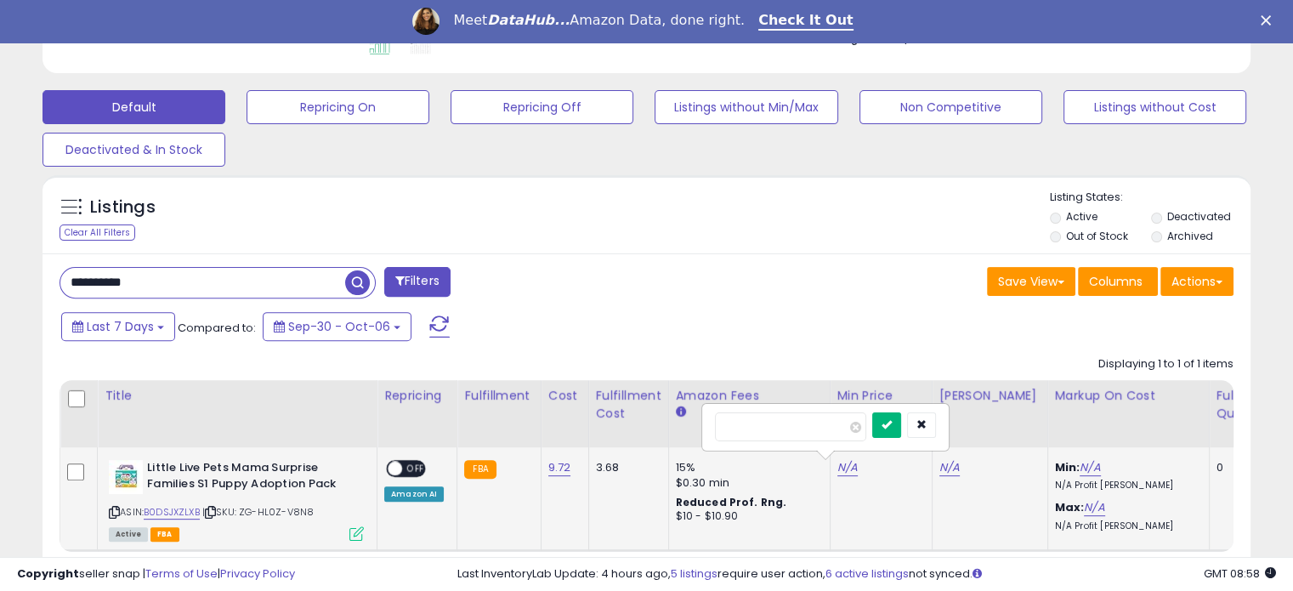  Describe the element at coordinates (417, 281) in the screenshot. I see `button: Filters` at that location.